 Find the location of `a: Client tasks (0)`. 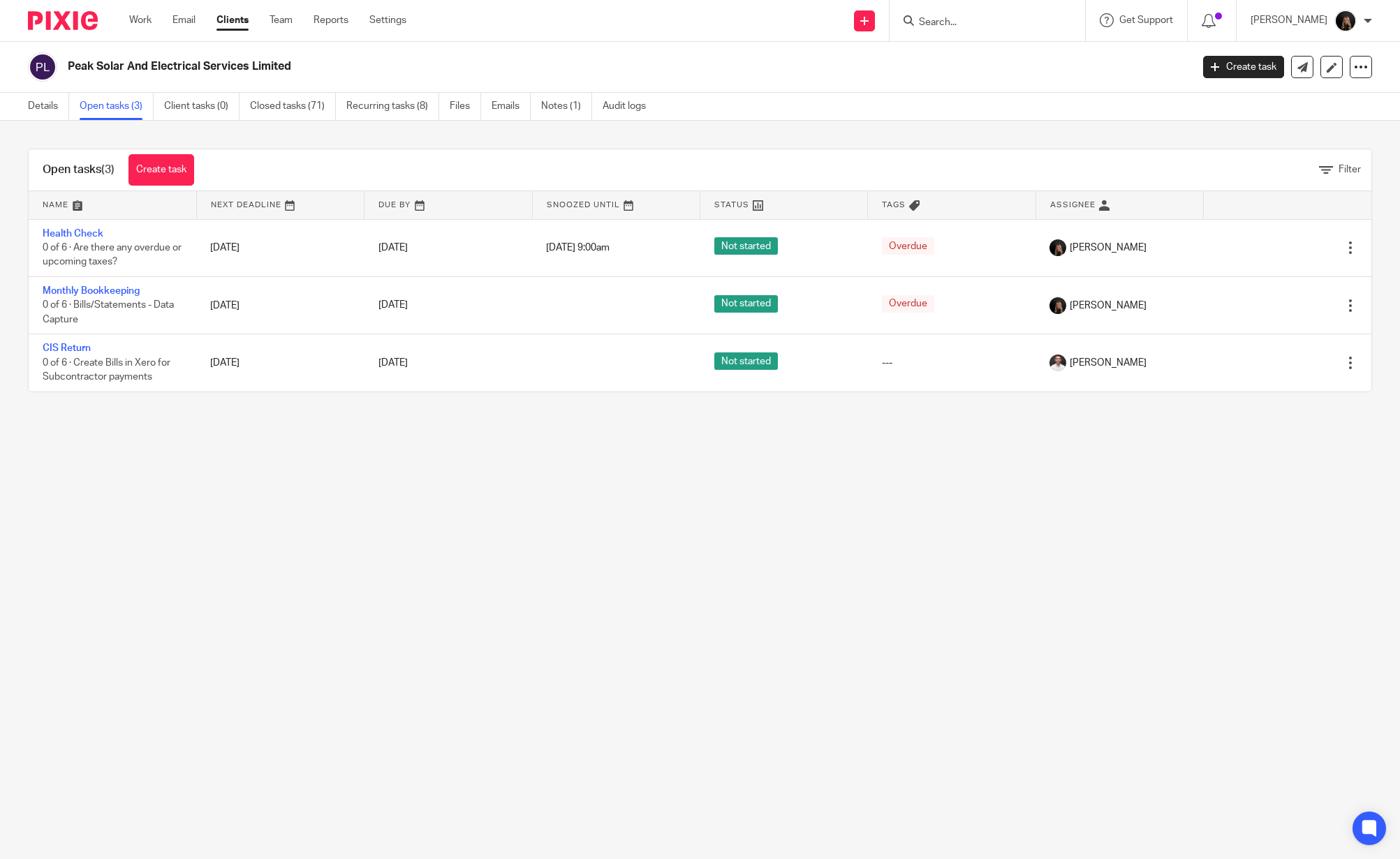

a: Client tasks (0) is located at coordinates (202, 106).